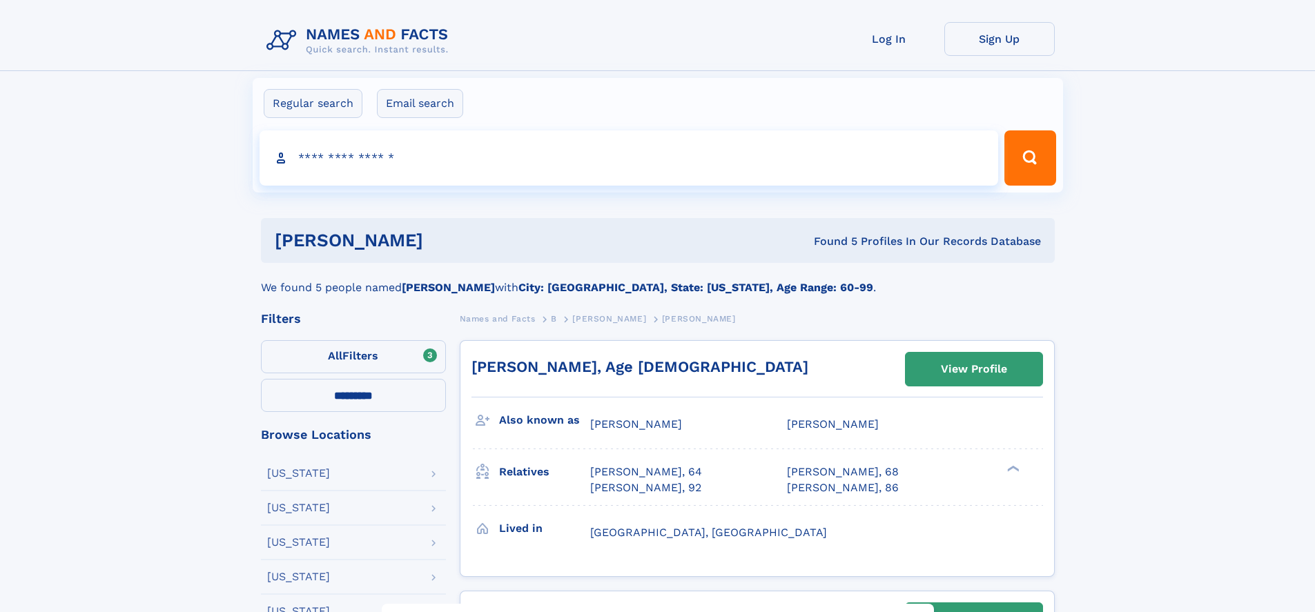 The image size is (1315, 612). I want to click on label: Filters, so click(353, 357).